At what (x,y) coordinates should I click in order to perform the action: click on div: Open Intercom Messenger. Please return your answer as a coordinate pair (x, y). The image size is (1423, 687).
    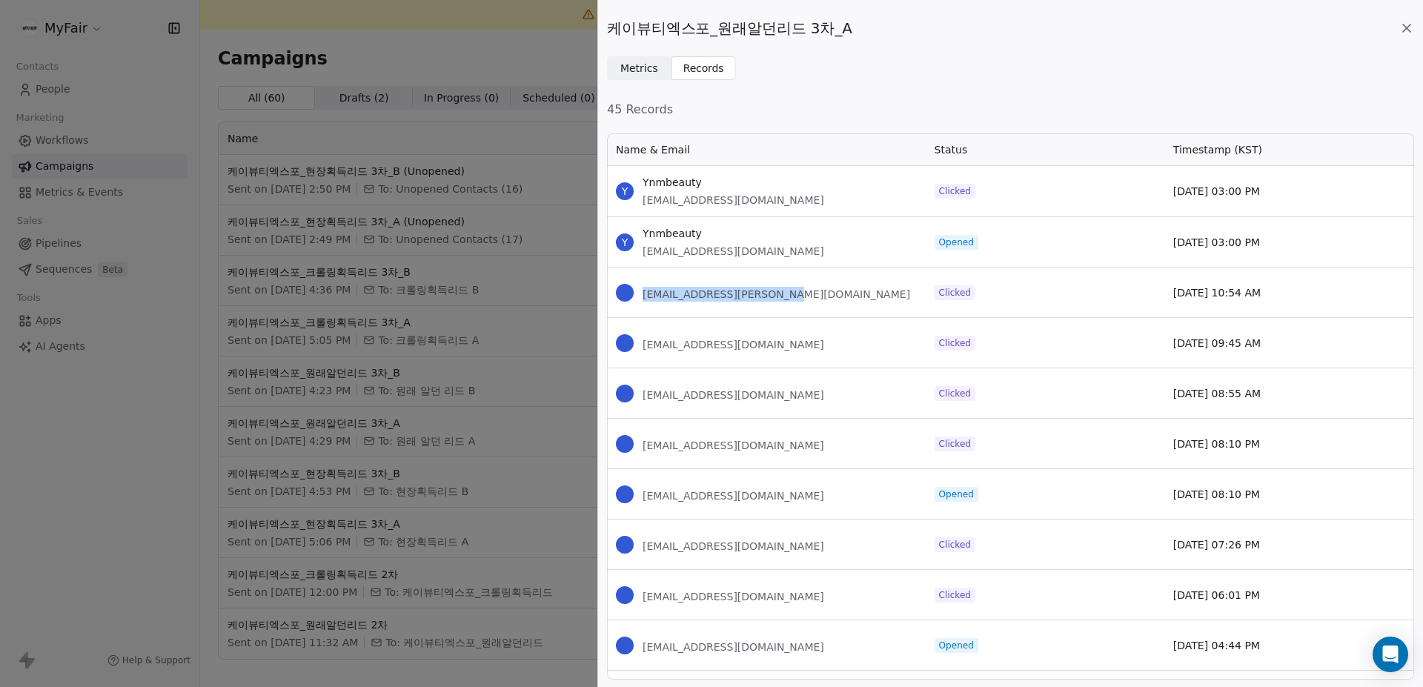
    Looking at the image, I should click on (1390, 654).